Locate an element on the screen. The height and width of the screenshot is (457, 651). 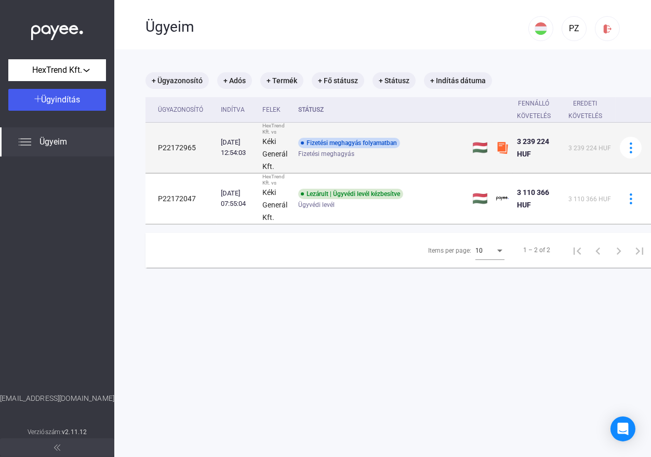
mat-chip: + Indítás dátuma is located at coordinates (458, 81).